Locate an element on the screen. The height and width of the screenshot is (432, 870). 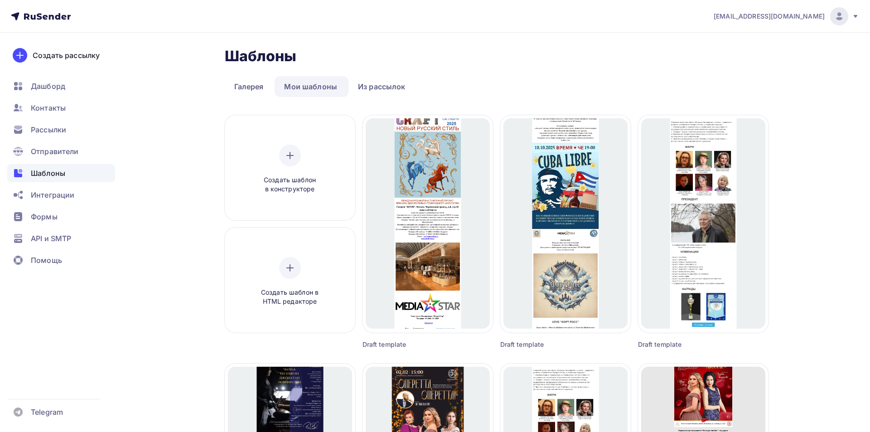
a: Рассылки is located at coordinates (61, 130).